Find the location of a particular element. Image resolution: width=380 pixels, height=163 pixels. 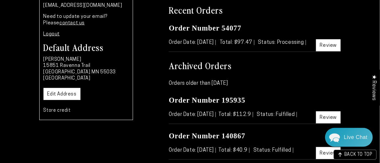

h2: Archived Orders is located at coordinates (255, 65).